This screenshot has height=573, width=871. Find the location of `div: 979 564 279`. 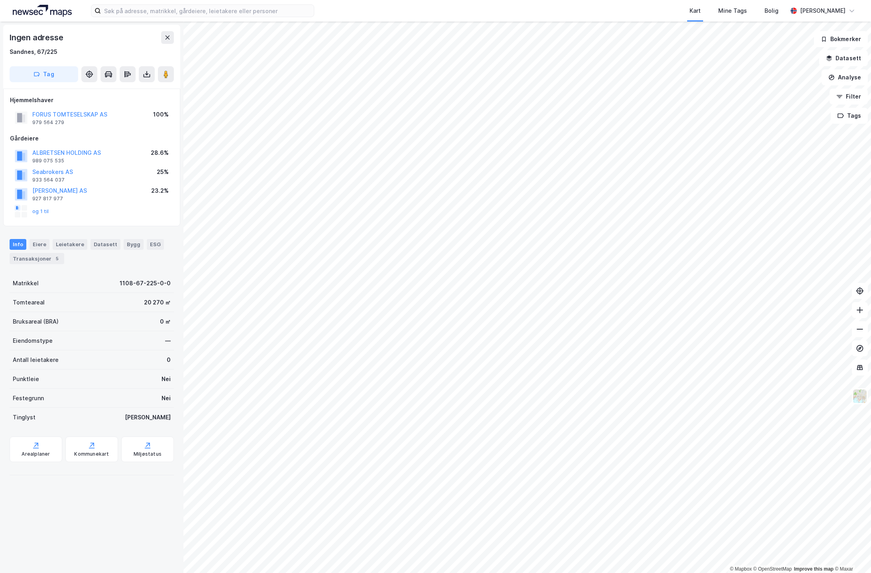

div: 979 564 279 is located at coordinates (48, 122).